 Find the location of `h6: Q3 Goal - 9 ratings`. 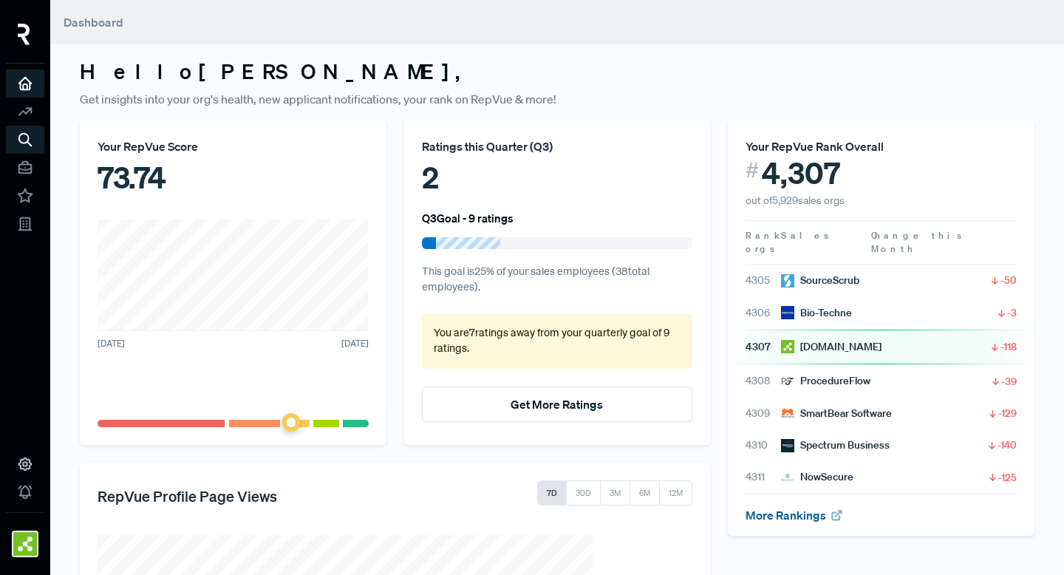

h6: Q3 Goal - 9 ratings is located at coordinates (468, 218).